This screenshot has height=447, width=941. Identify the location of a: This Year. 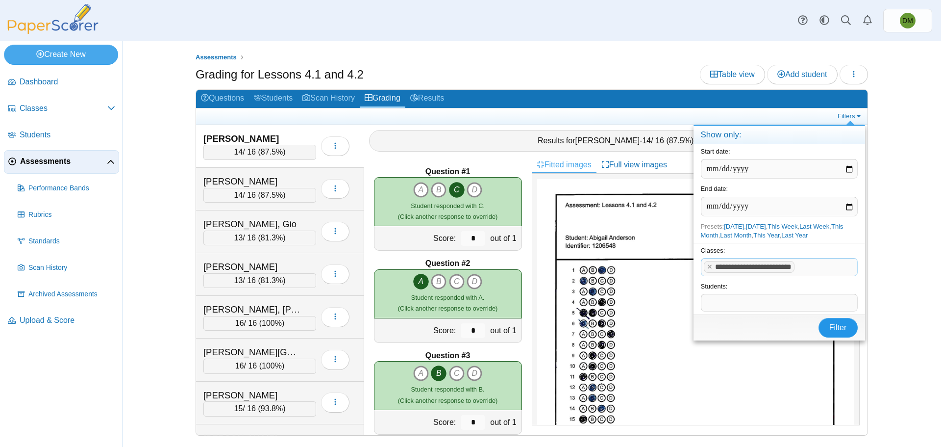
(767, 235).